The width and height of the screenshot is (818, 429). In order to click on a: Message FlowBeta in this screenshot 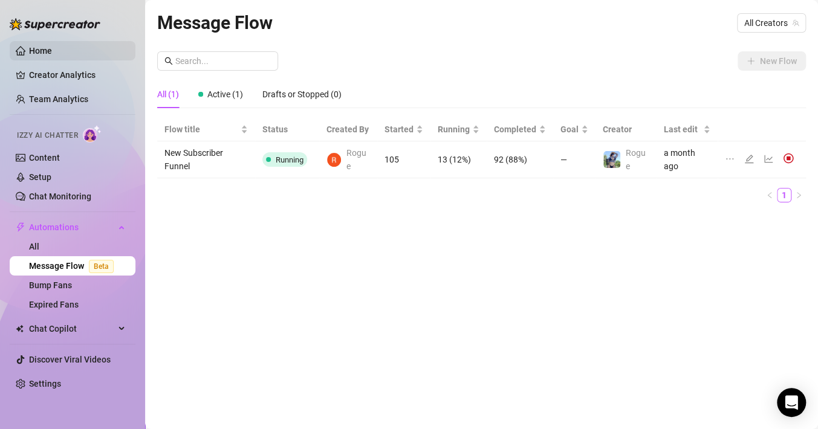, I will do `click(74, 266)`.